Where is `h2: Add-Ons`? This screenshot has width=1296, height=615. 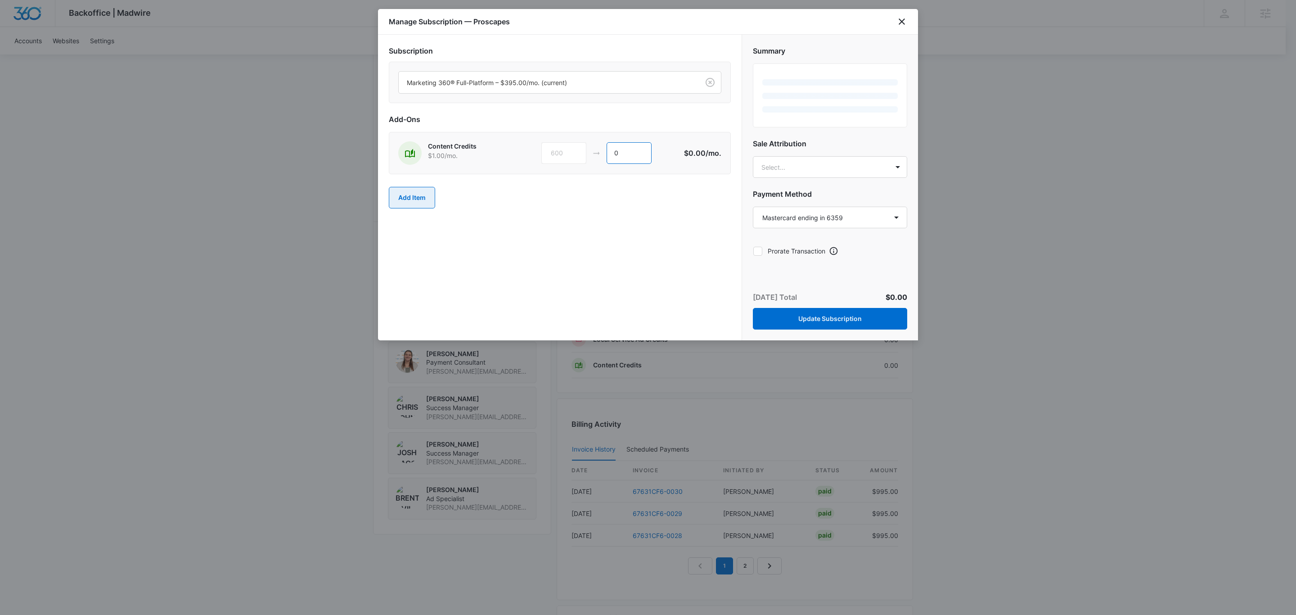
h2: Add-Ons is located at coordinates (560, 119).